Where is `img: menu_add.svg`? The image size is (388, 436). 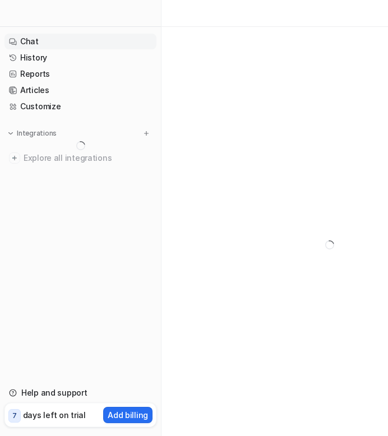
img: menu_add.svg is located at coordinates (146, 133).